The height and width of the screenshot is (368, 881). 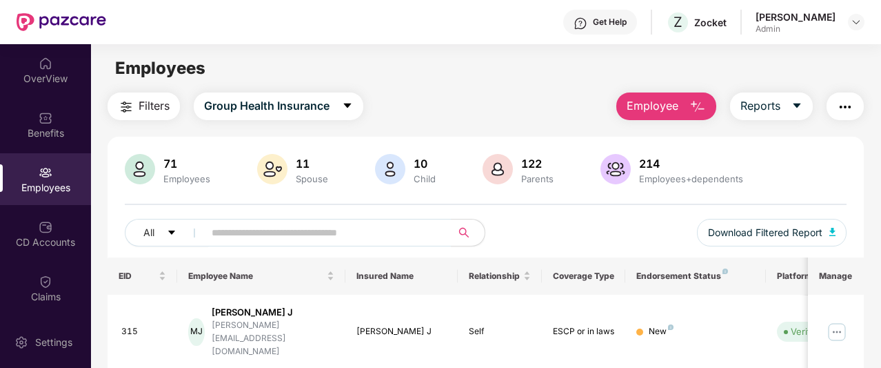 I want to click on div: New, so click(x=661, y=331).